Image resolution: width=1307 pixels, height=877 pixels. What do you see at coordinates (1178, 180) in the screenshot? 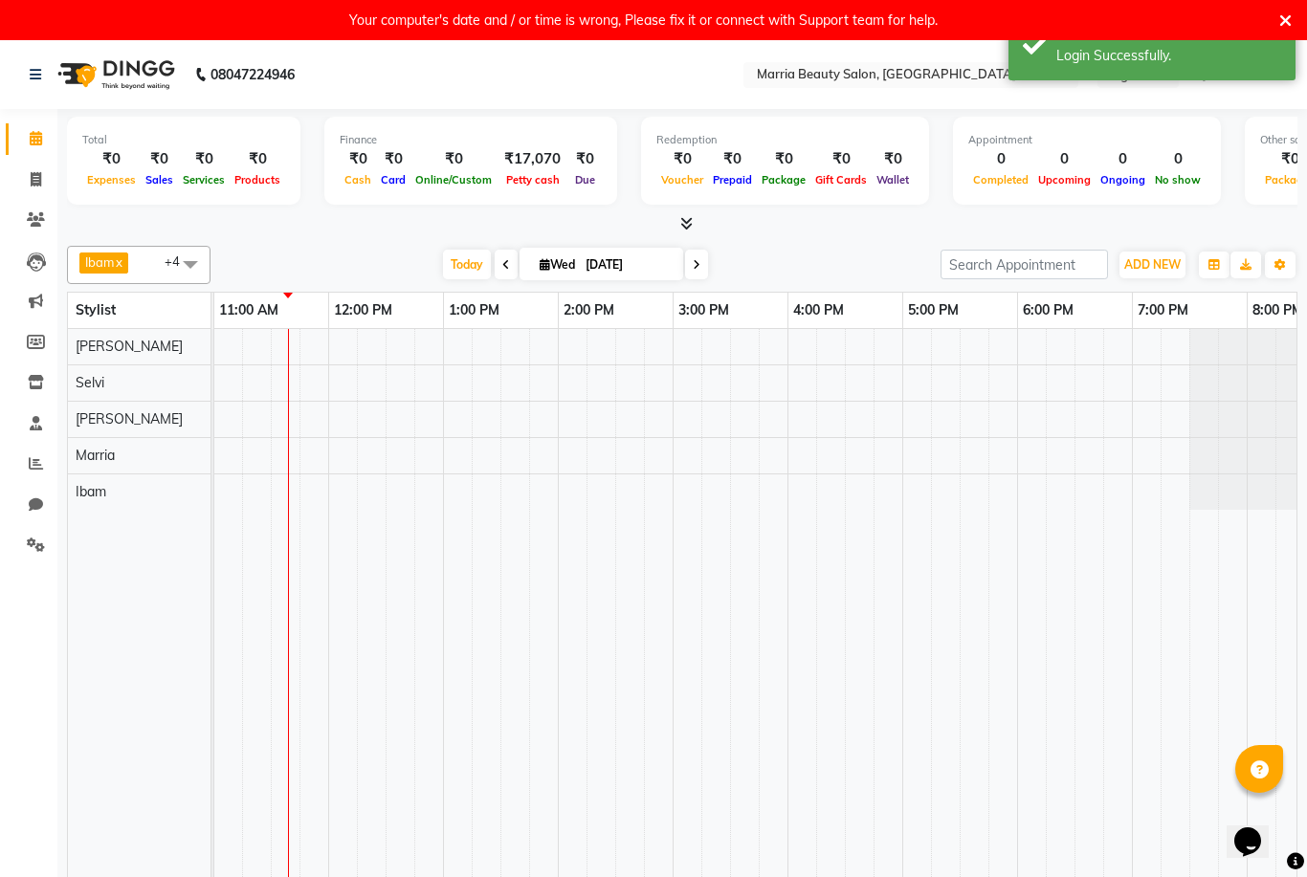
I see `span: No show` at bounding box center [1178, 180].